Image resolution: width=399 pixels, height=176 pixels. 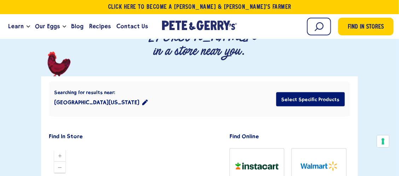 I want to click on input: Search, so click(x=319, y=27).